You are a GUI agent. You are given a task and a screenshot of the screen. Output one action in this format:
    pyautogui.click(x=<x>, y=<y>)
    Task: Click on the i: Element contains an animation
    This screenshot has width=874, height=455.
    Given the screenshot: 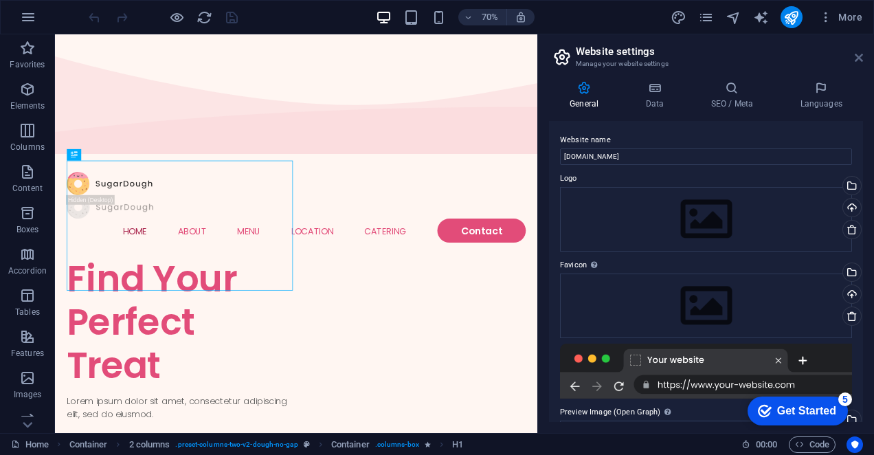 What is the action you would take?
    pyautogui.click(x=427, y=444)
    